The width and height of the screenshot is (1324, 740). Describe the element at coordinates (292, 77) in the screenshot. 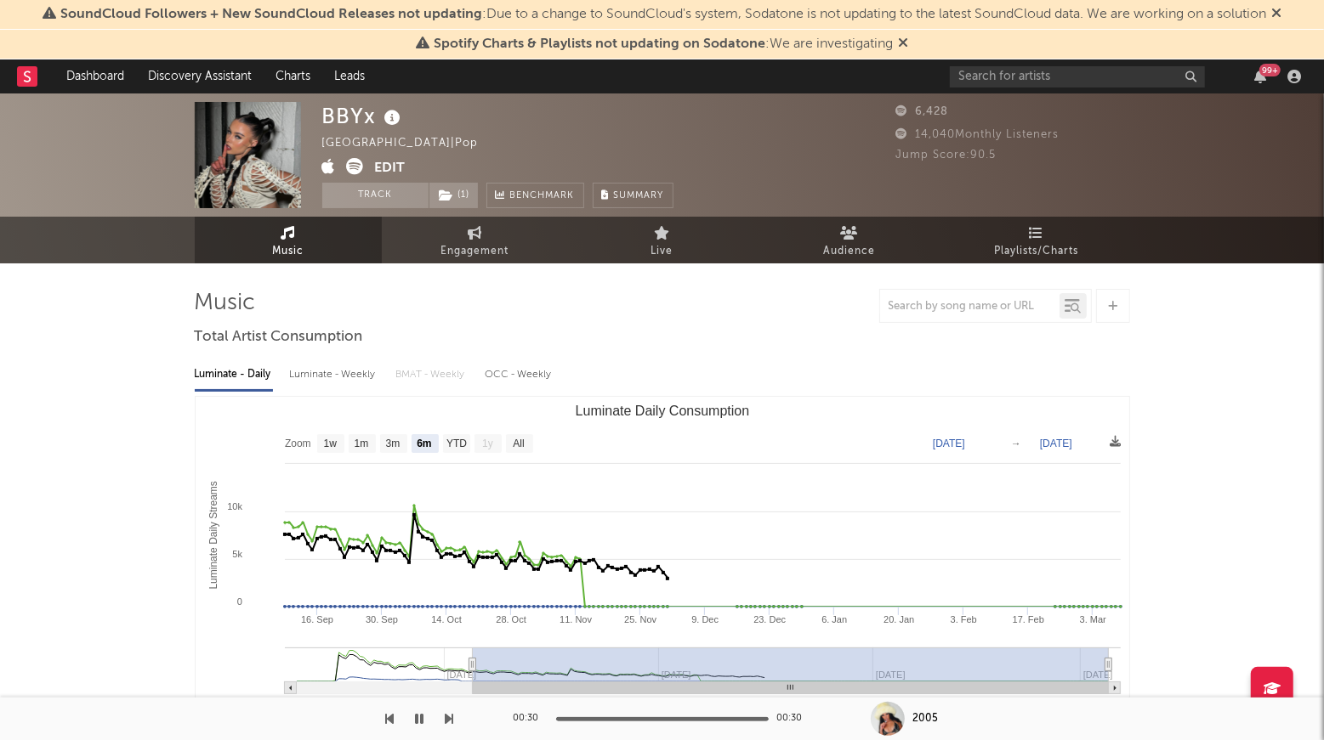

I see `a: Charts` at that location.